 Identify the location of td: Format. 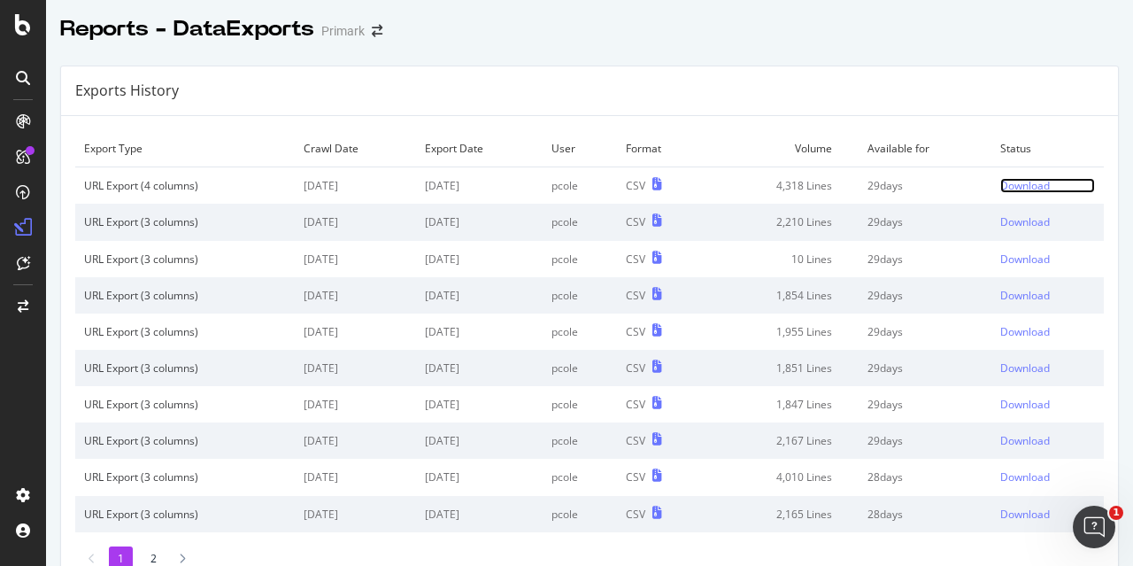
(662, 149).